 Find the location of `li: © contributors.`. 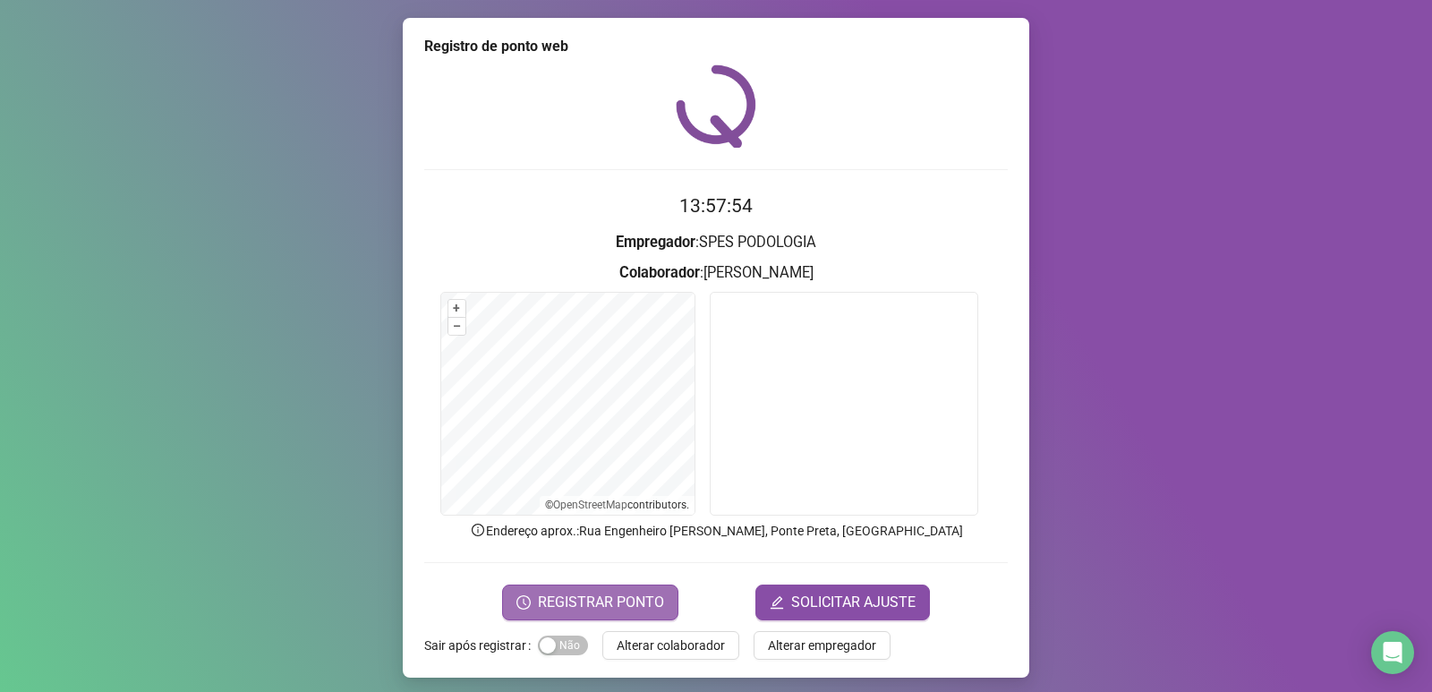

li: © contributors. is located at coordinates (617, 505).